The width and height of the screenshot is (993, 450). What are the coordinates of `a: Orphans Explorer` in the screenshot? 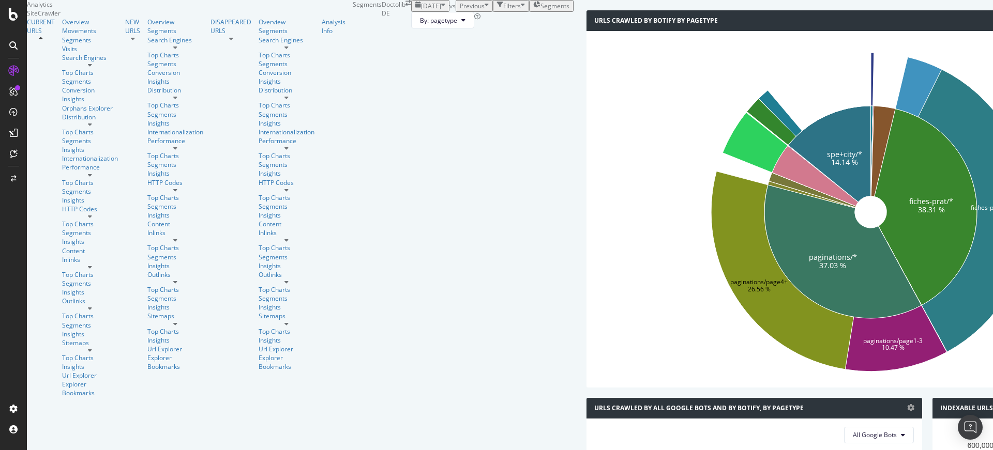 It's located at (90, 108).